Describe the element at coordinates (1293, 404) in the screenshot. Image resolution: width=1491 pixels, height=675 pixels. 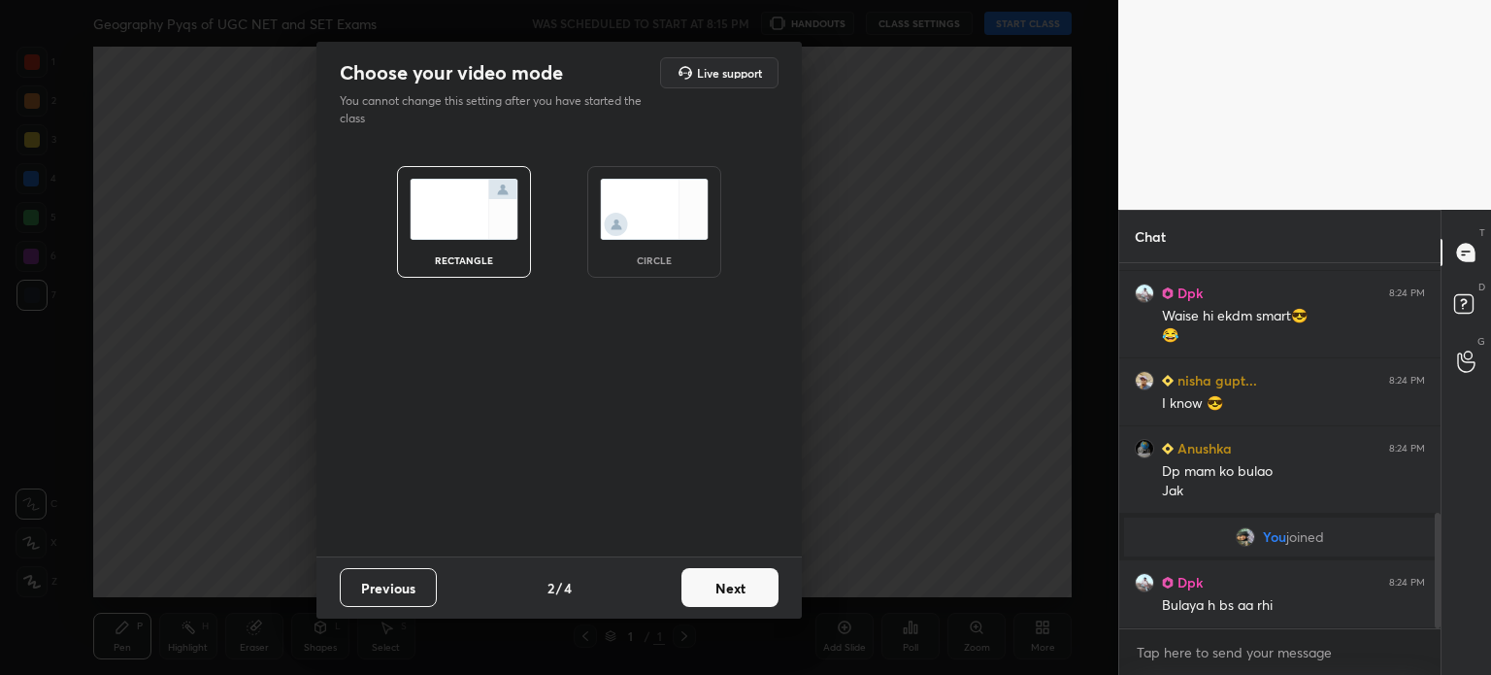
I see `div: I know 😎` at that location.